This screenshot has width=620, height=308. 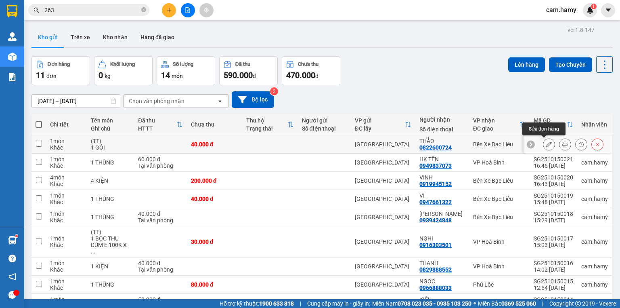 What do you see at coordinates (436, 202) in the screenshot?
I see `div: 0947661322` at bounding box center [436, 202].